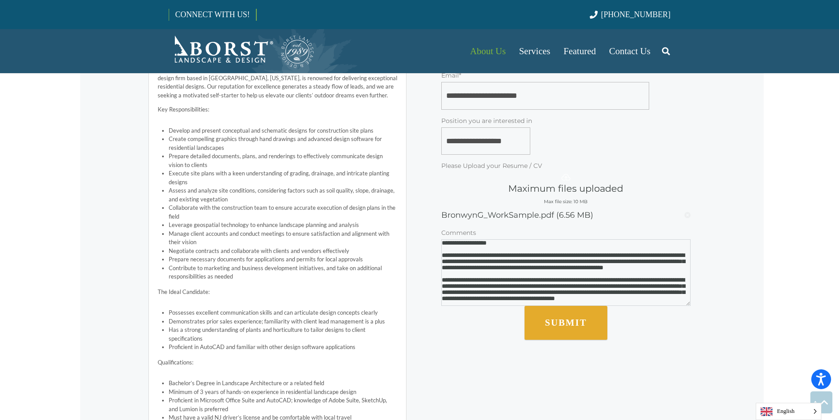  Describe the element at coordinates (789, 411) in the screenshot. I see `aside: Language selected: English` at that location.